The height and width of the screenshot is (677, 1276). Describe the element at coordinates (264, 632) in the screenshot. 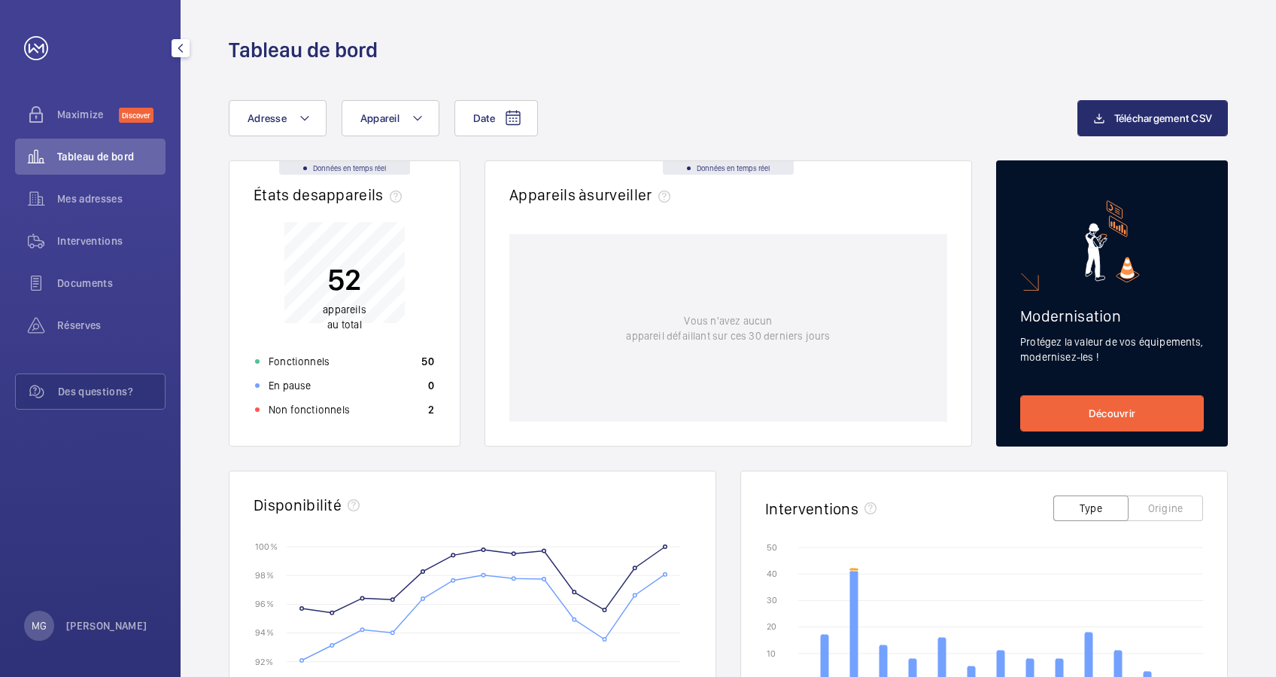

I see `text: 94 %` at that location.